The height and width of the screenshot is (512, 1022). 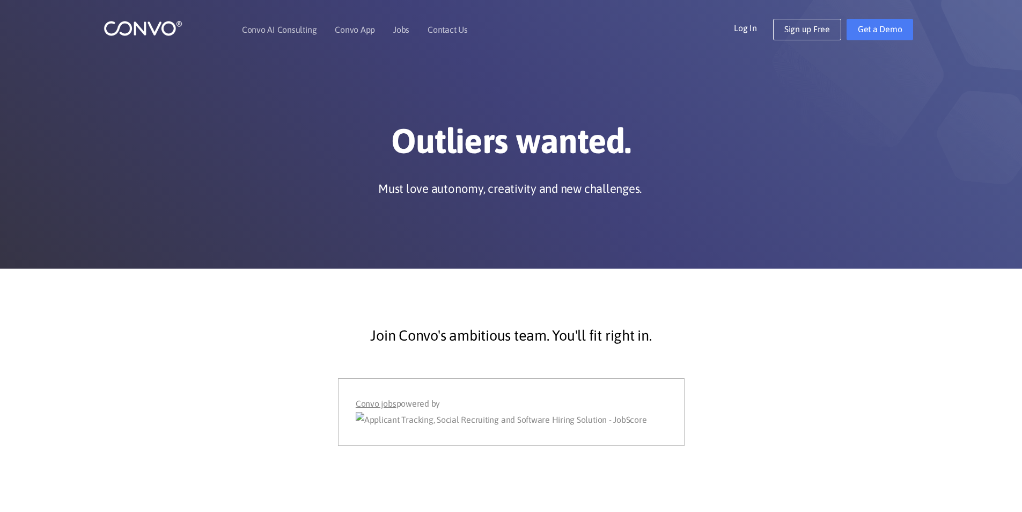 What do you see at coordinates (510, 188) in the screenshot?
I see `p: Must love autonomy, creativity and new challenges.` at bounding box center [510, 188].